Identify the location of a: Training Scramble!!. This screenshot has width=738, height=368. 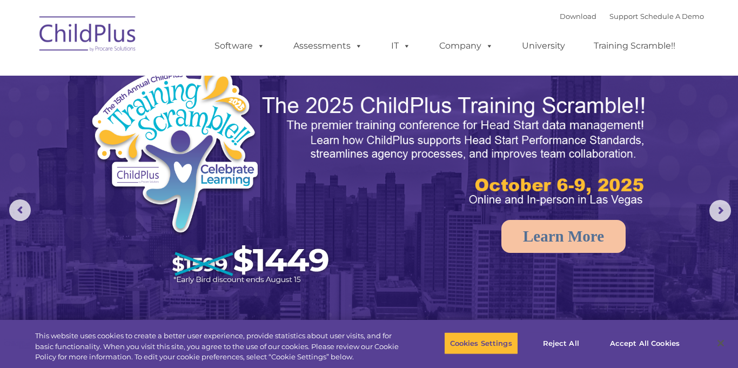
(634, 46).